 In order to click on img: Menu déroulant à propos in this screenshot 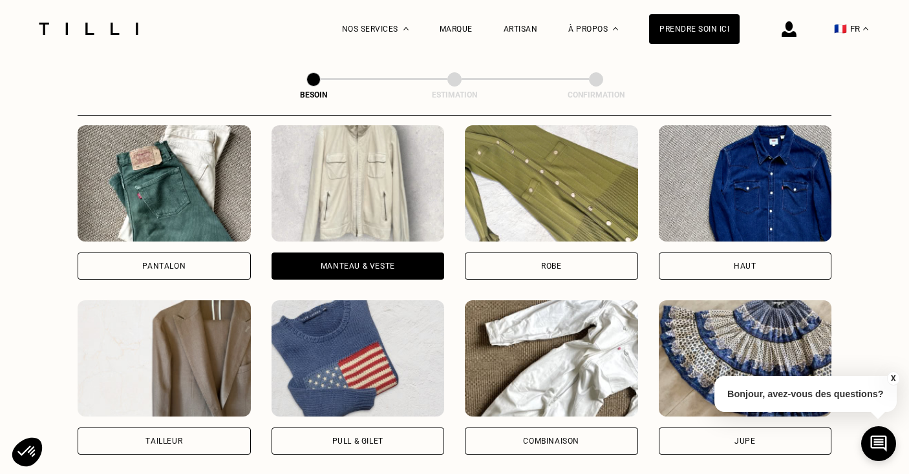, I will do `click(615, 28)`.